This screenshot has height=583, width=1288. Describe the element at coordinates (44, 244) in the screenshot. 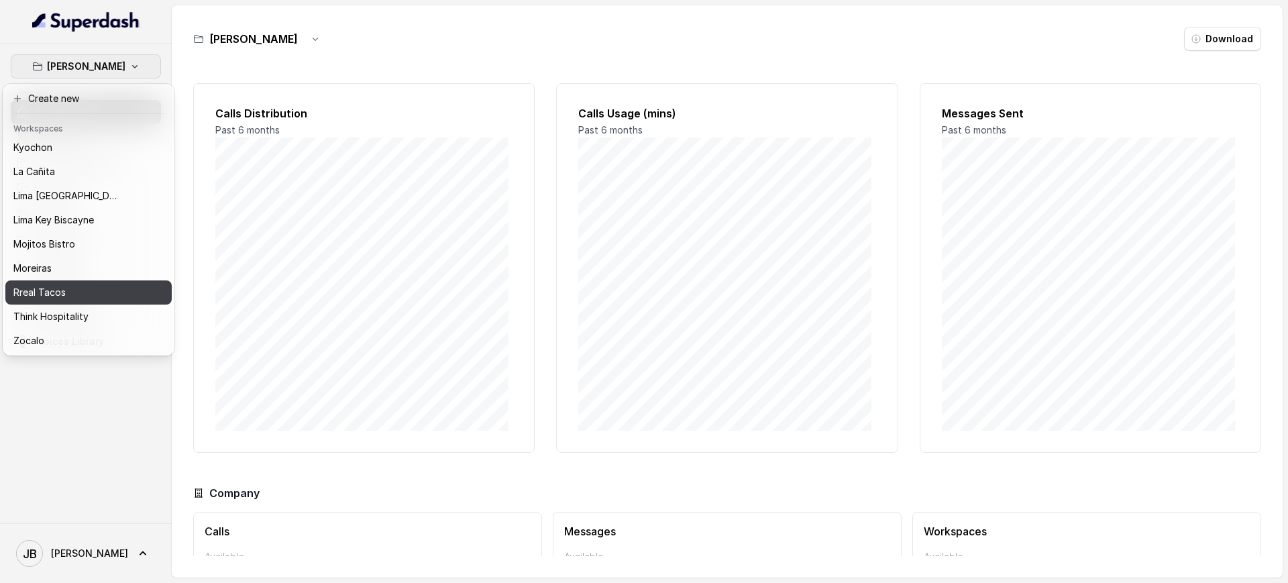

I see `p: Mojitos Bistro` at that location.